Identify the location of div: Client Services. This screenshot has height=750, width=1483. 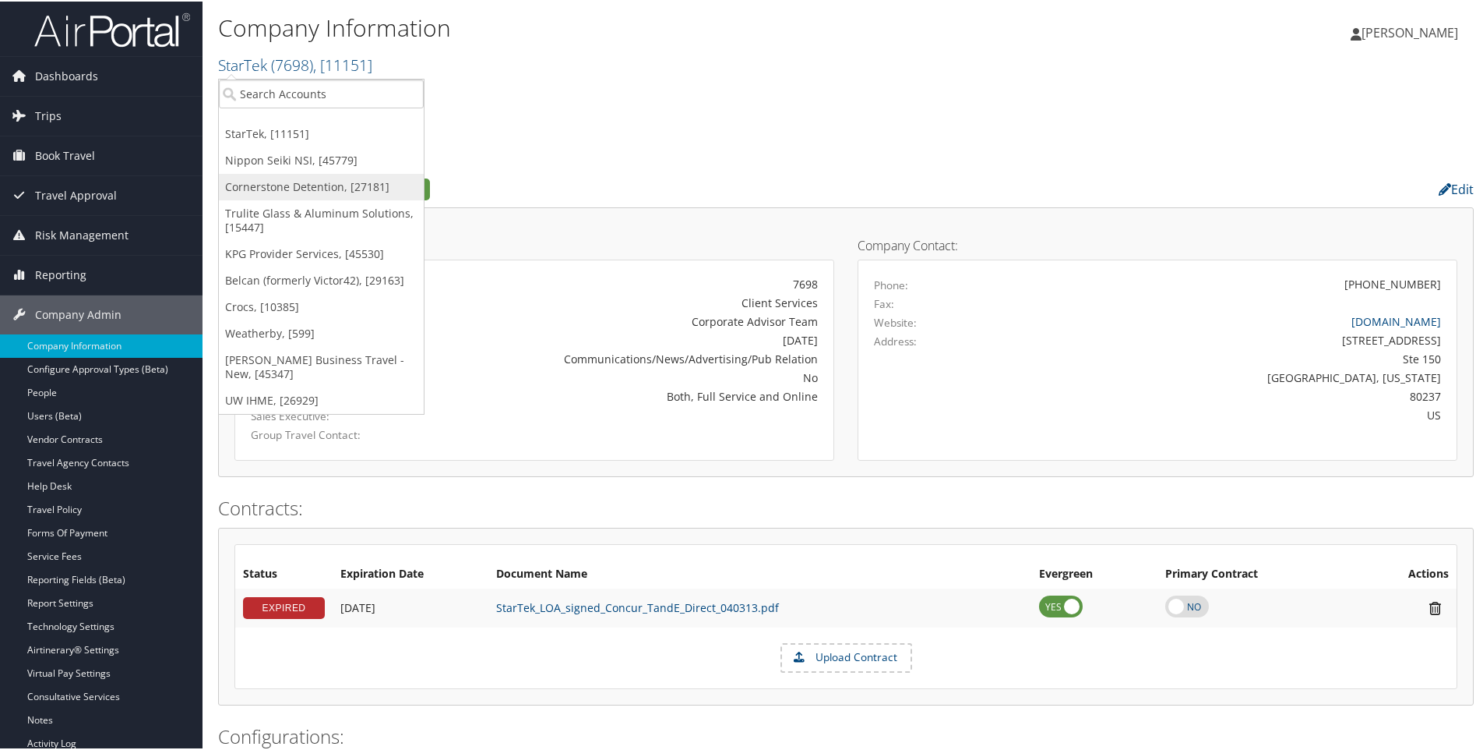
(633, 301).